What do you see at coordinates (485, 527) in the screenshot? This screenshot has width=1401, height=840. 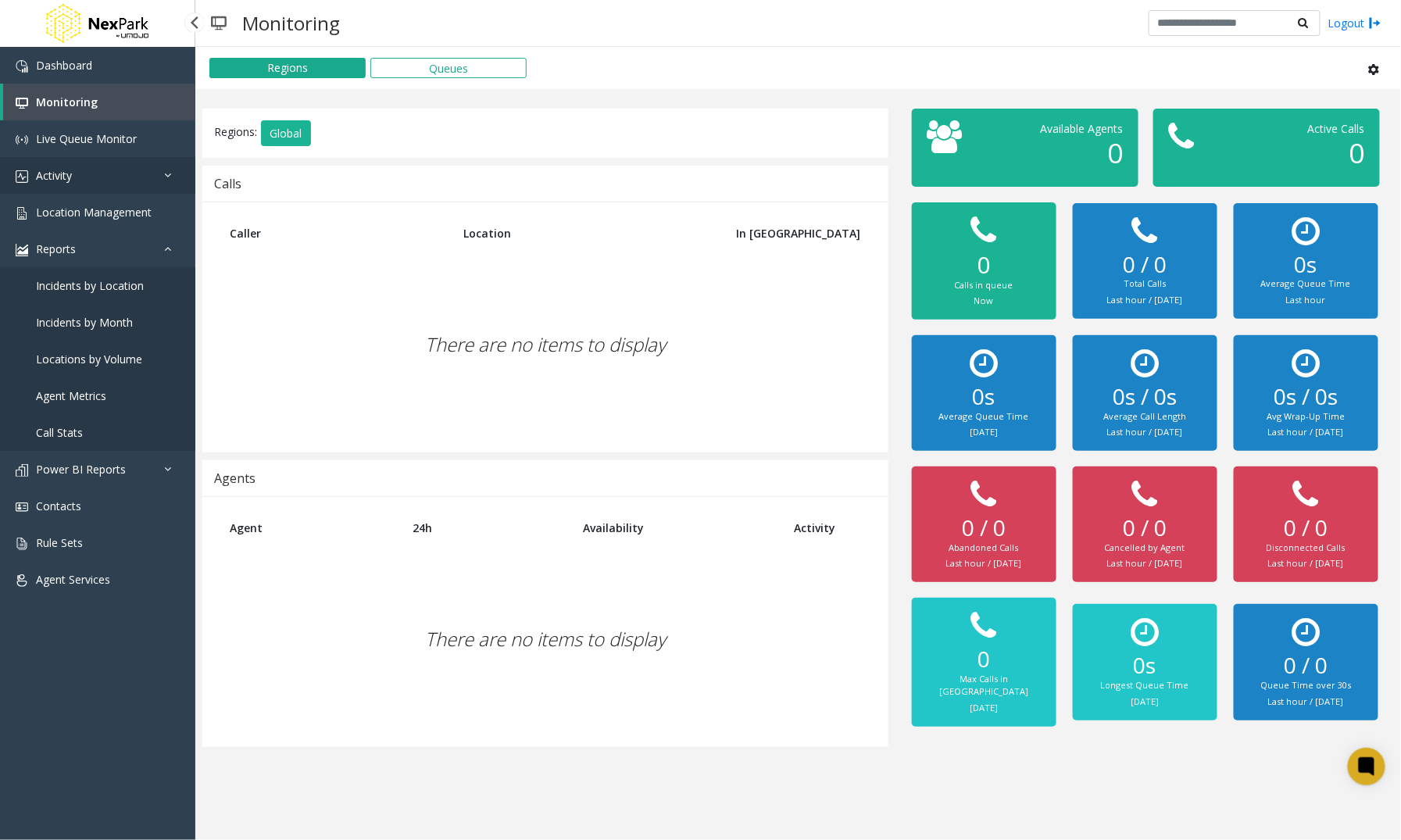 I see `th: 24h` at bounding box center [485, 527].